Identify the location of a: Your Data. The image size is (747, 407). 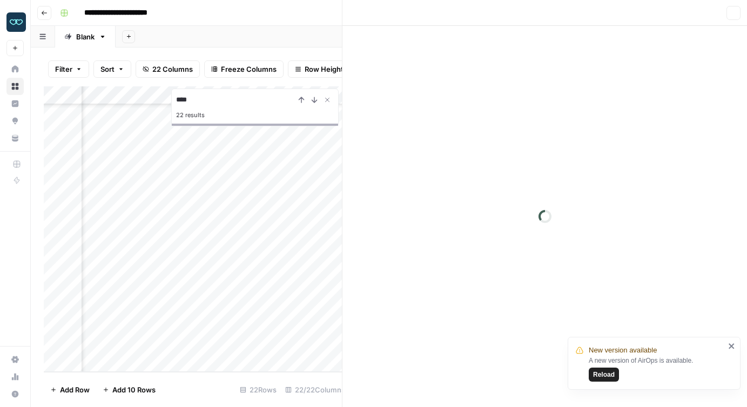
(15, 138).